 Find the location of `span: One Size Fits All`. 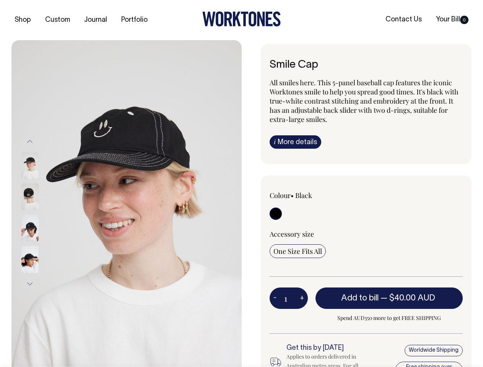

span: One Size Fits All is located at coordinates (297, 251).